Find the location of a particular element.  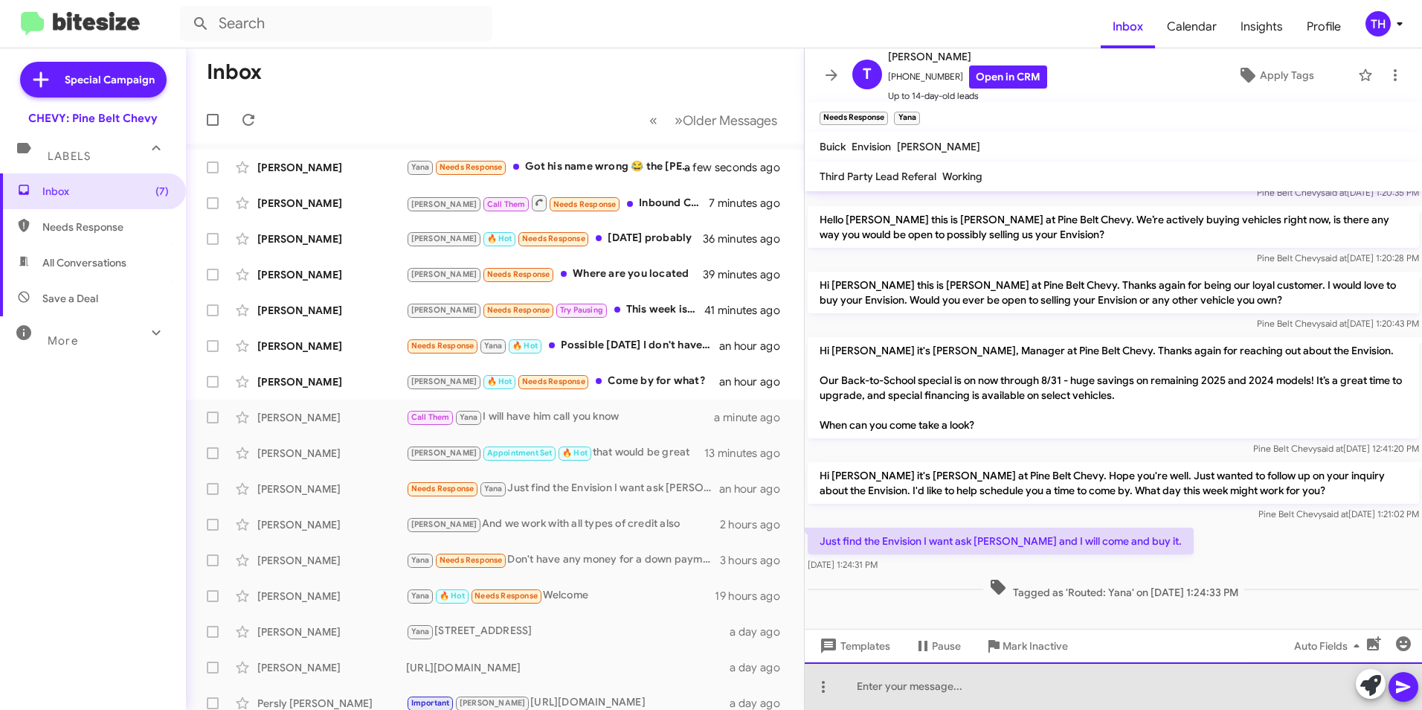

div: 36 minutes ago is located at coordinates (748, 239).